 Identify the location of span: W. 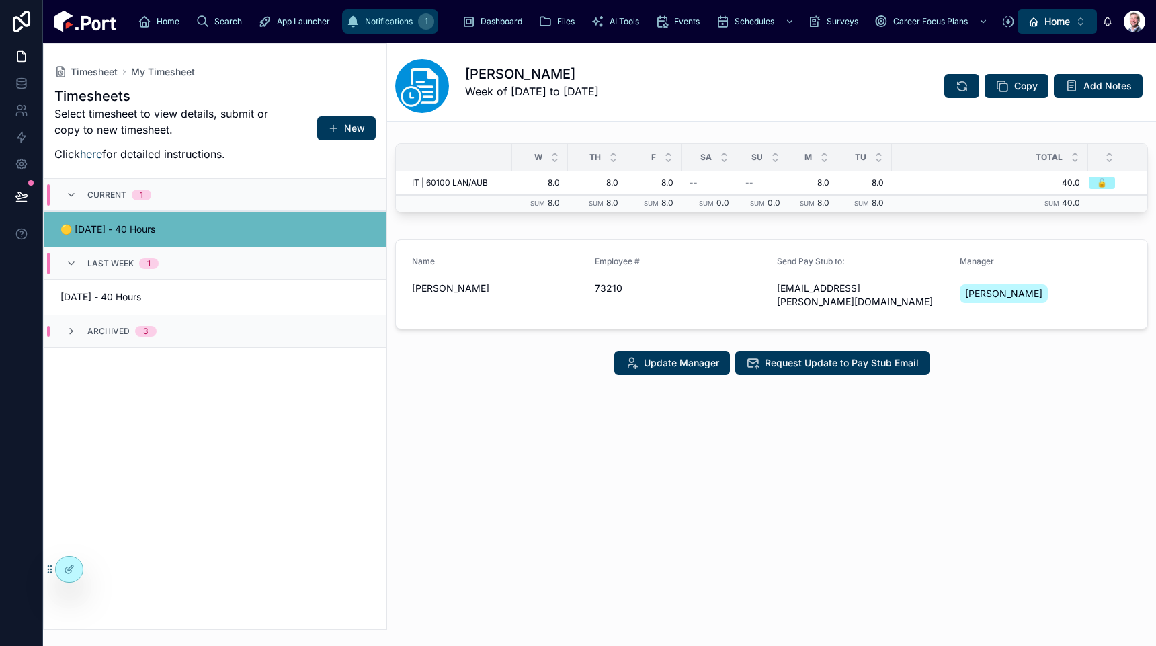
(539, 157).